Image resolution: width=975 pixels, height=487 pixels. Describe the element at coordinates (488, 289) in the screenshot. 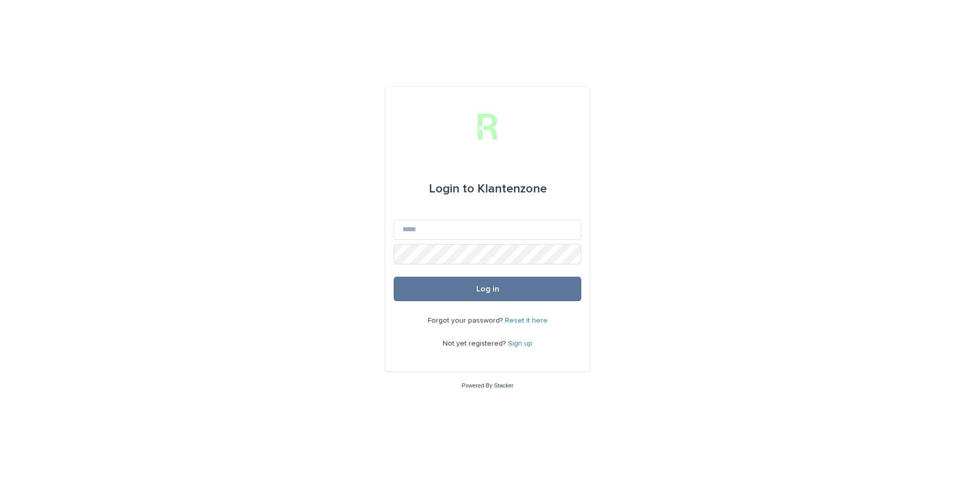

I see `span: Log in` at that location.